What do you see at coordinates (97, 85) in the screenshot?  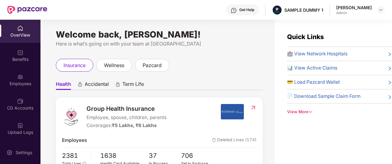 I see `span: Accidental` at bounding box center [97, 85].